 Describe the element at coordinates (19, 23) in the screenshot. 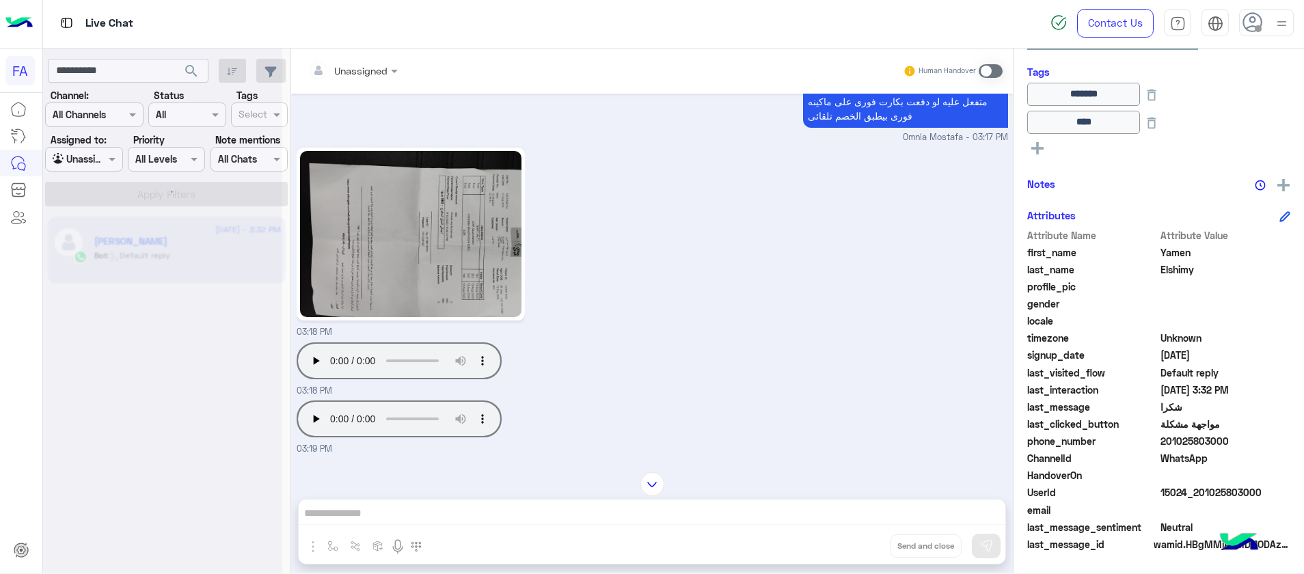

I see `img: Logo` at that location.